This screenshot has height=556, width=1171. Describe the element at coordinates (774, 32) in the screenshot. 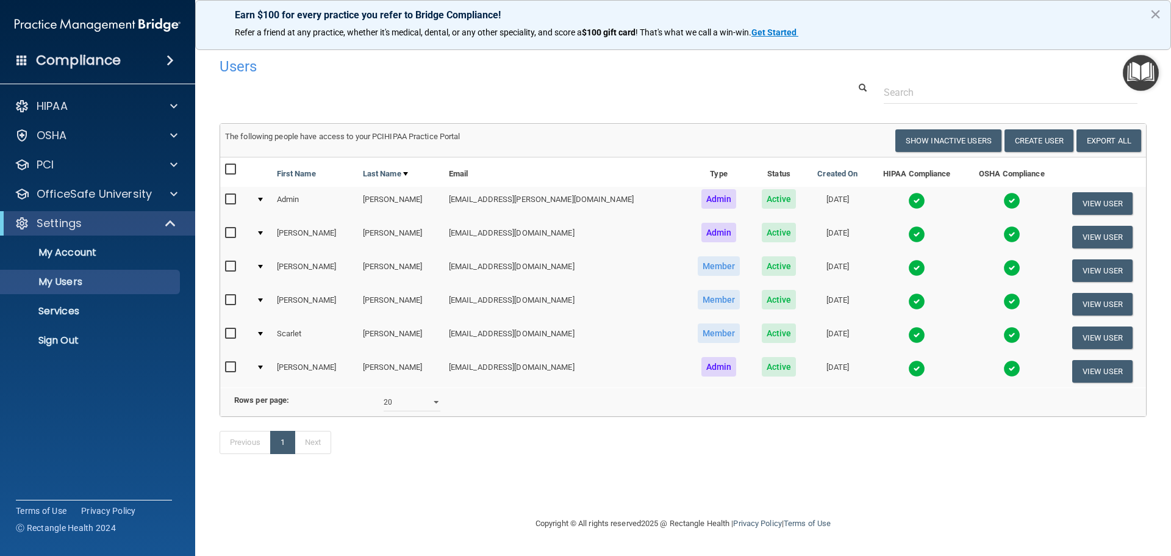

I see `strong: Get Started` at that location.